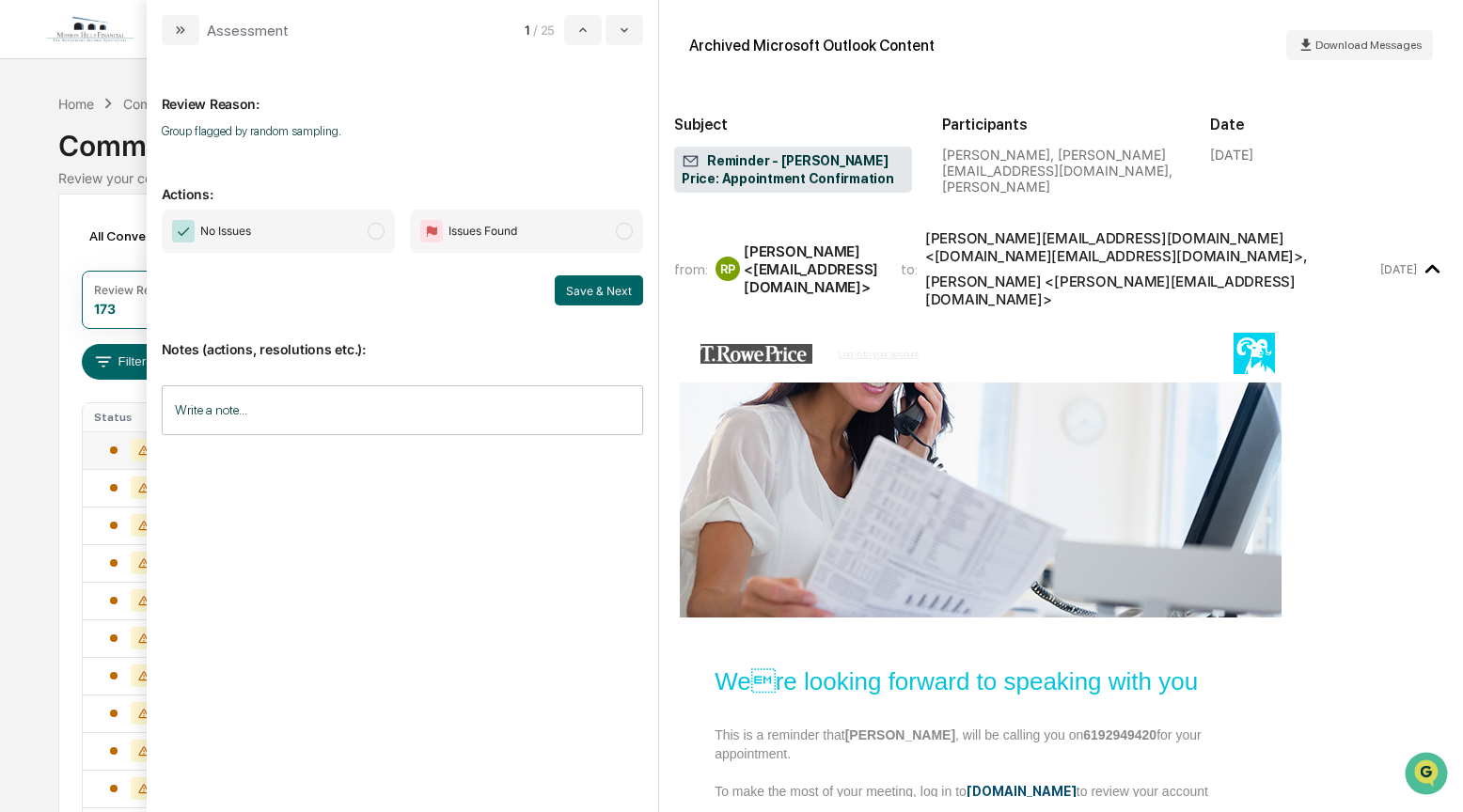  I want to click on span: Preclearance, so click(79, 246).